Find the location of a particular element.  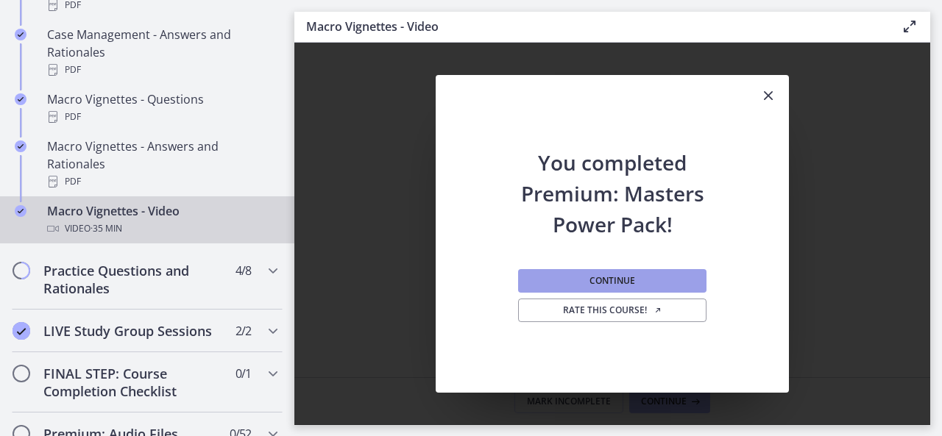

span: · 35 min is located at coordinates (106, 229).